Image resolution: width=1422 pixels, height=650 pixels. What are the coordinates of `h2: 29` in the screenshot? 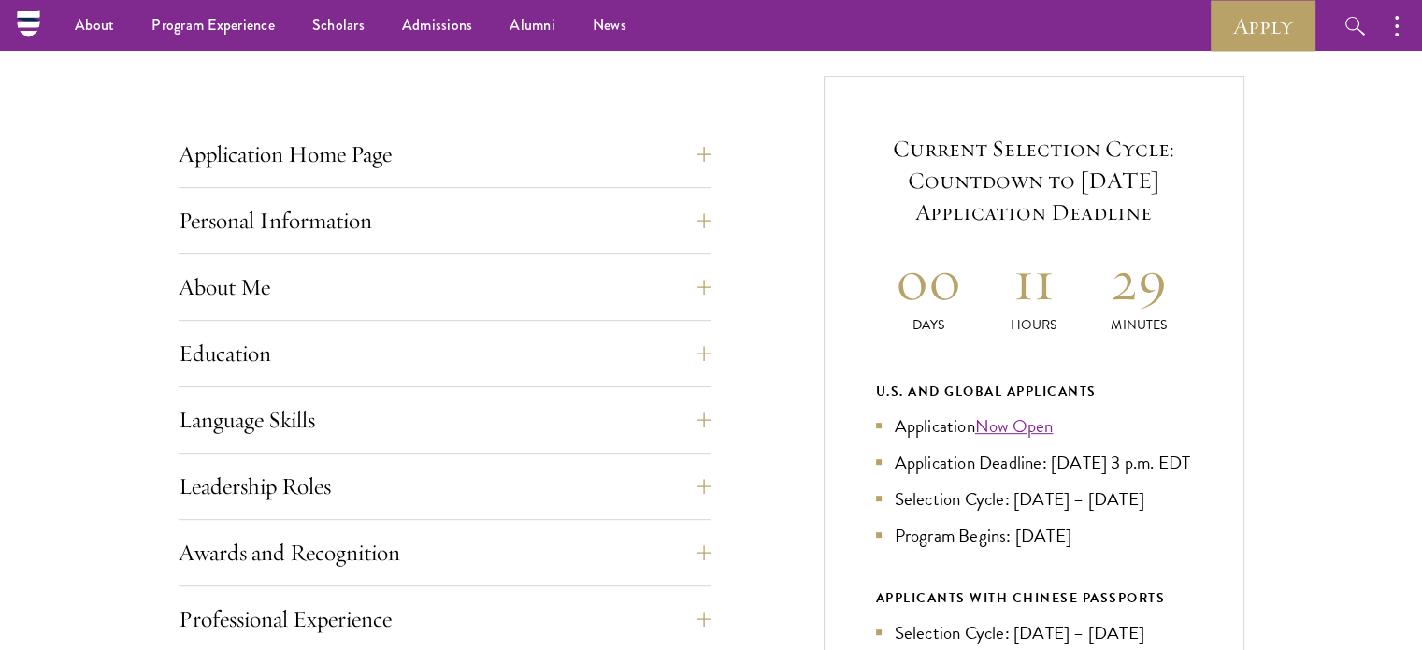 It's located at (1139, 280).